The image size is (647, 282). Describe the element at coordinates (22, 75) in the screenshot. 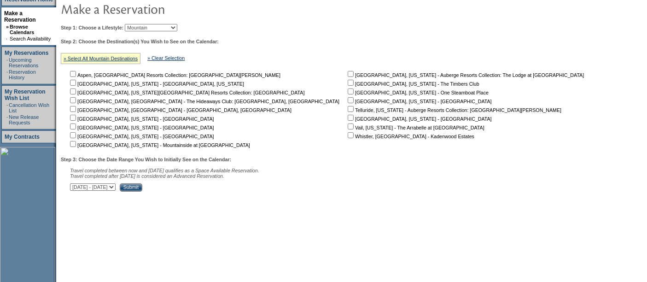

I see `a: Reservation History` at that location.